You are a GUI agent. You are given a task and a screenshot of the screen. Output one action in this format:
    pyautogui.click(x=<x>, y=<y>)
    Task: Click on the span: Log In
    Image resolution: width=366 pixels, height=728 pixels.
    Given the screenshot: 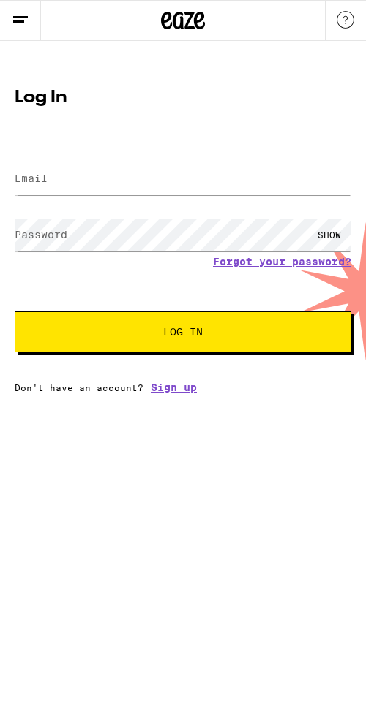 What is the action you would take?
    pyautogui.click(x=183, y=332)
    